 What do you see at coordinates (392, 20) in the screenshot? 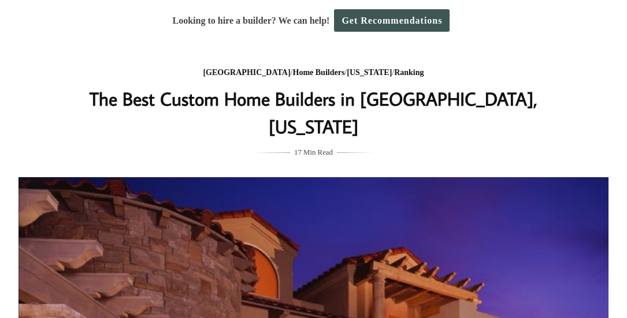
I see `a: Get Recommendations` at bounding box center [392, 20].